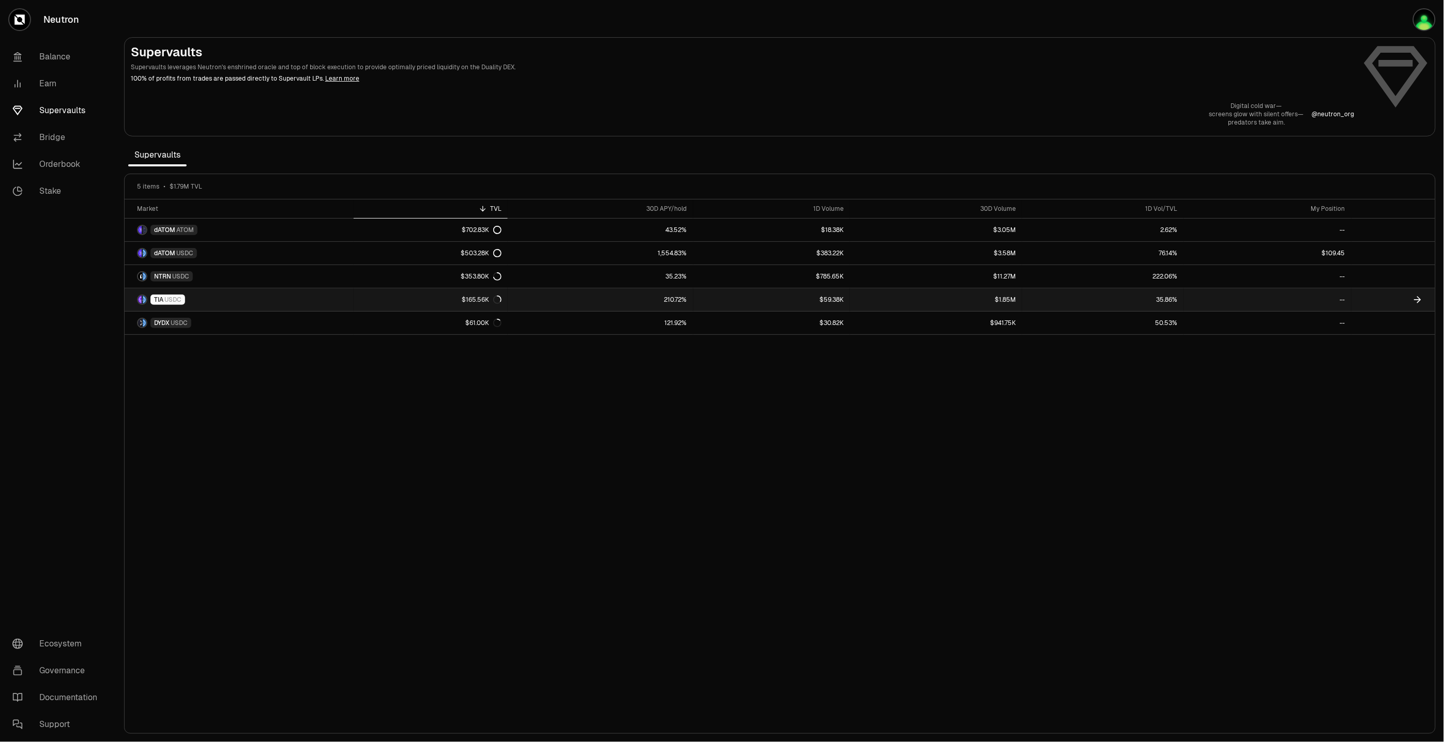 Image resolution: width=1444 pixels, height=742 pixels. I want to click on a: $503.28K, so click(431, 253).